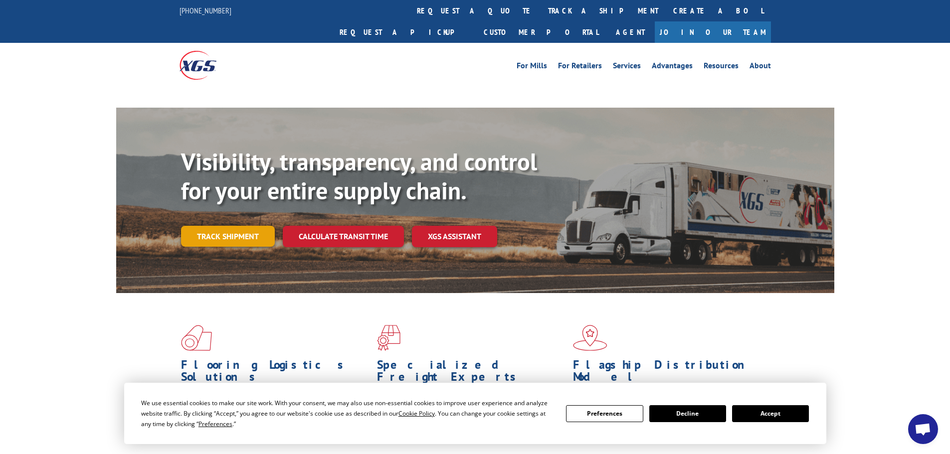  What do you see at coordinates (760, 67) in the screenshot?
I see `a: About` at bounding box center [760, 67].